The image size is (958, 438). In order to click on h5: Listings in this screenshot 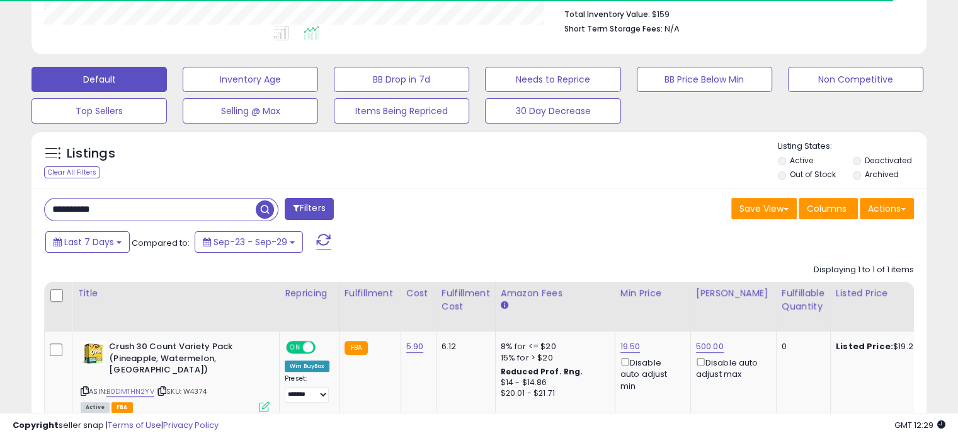, I will do `click(91, 154)`.